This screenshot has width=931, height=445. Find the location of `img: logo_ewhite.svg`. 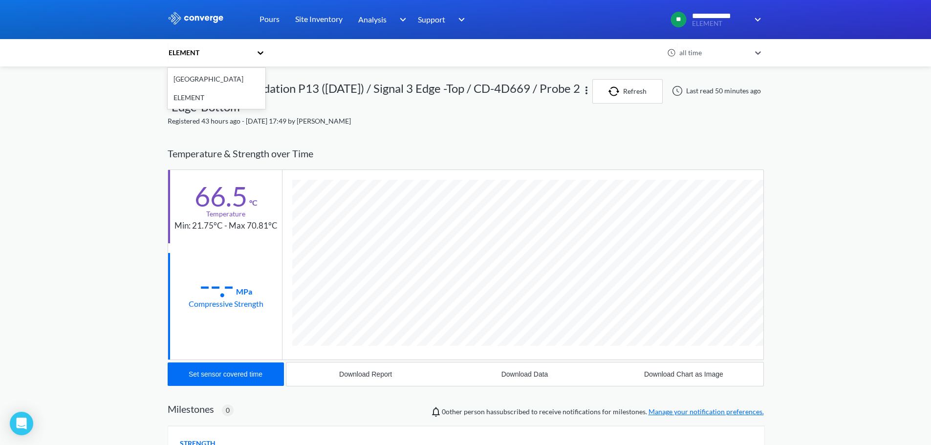

img: logo_ewhite.svg is located at coordinates (196, 18).